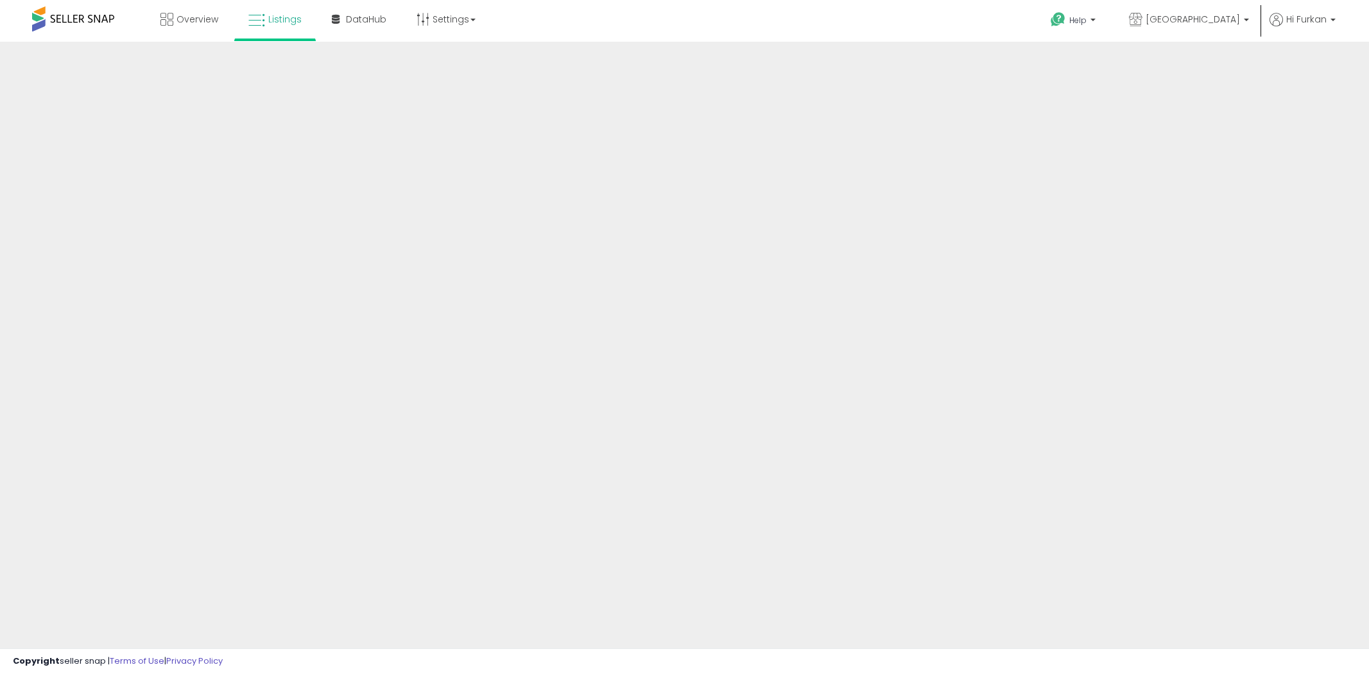 This screenshot has width=1369, height=674. Describe the element at coordinates (1302, 27) in the screenshot. I see `a: Hi Furkan` at that location.